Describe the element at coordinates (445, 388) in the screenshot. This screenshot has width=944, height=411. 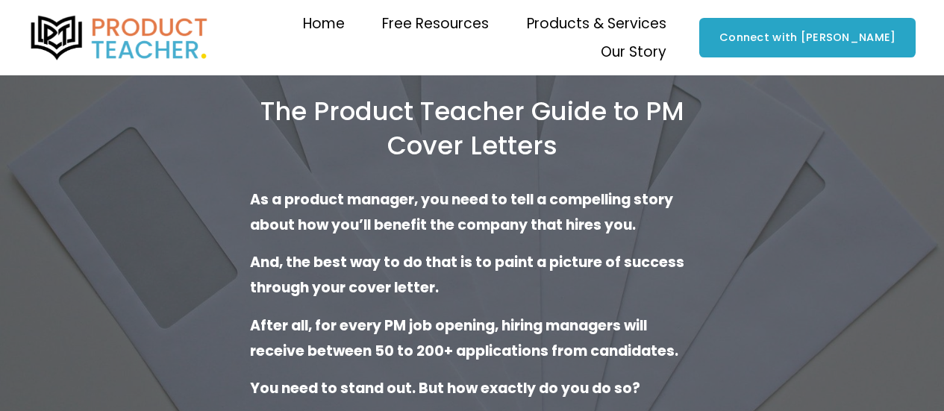
I see `strong: You need to stand out. But how exactly do you do so?` at that location.